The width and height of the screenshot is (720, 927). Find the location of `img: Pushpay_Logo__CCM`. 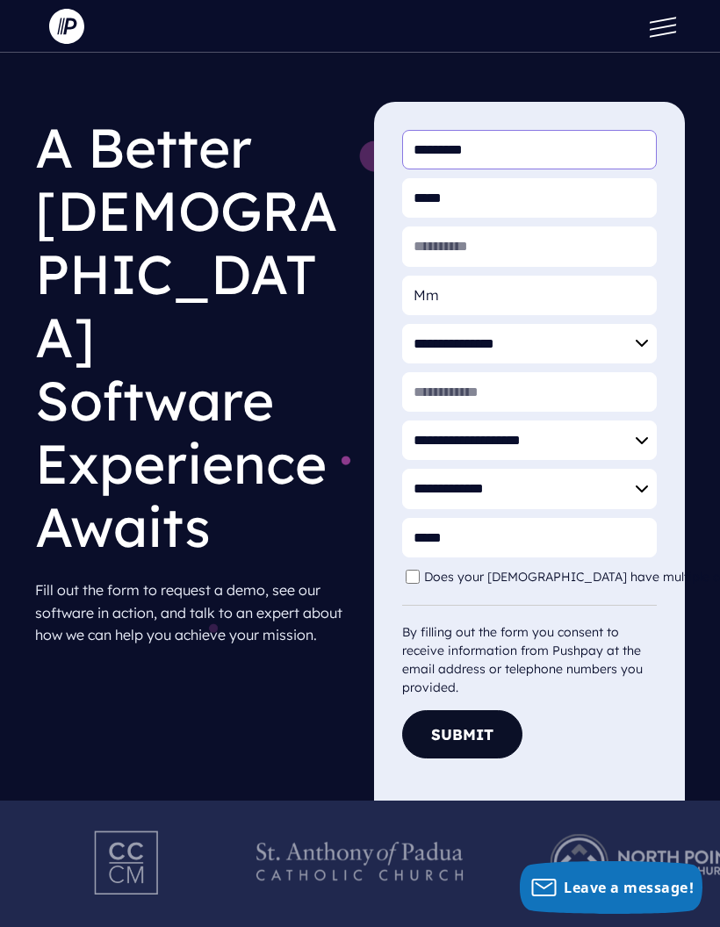

img: Pushpay_Logo__CCM is located at coordinates (127, 863).